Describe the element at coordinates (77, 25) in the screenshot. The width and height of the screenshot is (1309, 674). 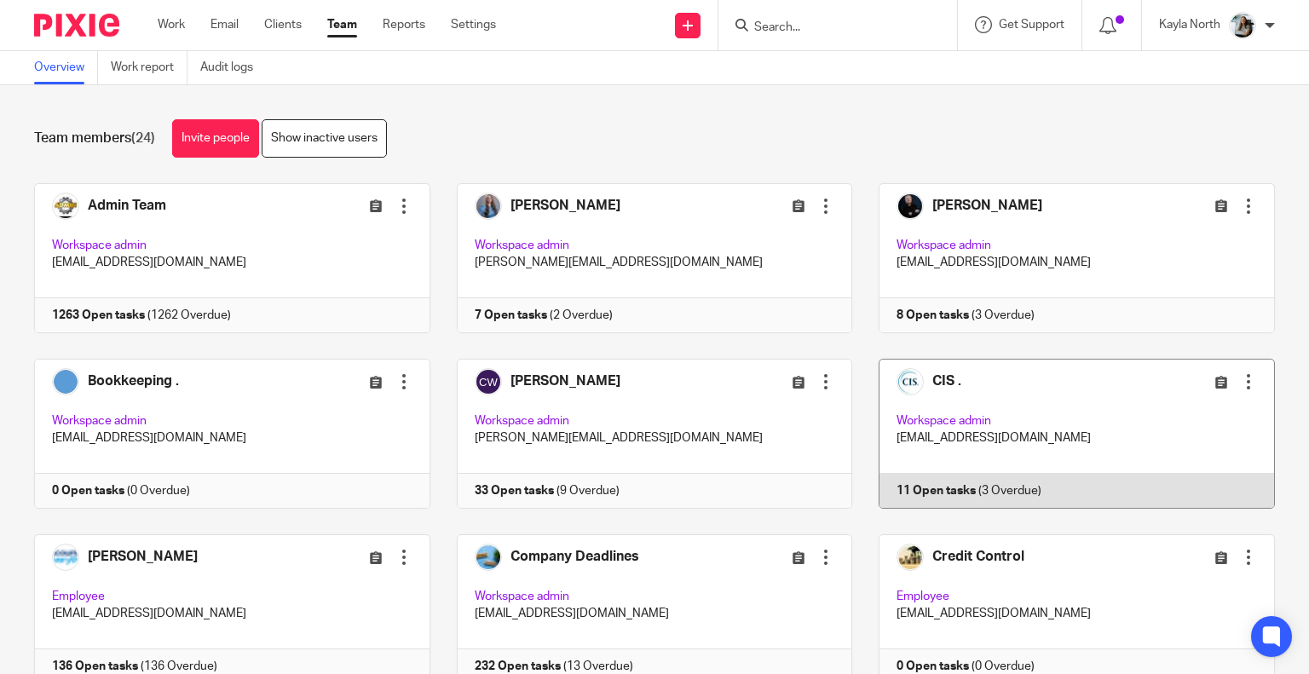
I see `img: Pixie` at that location.